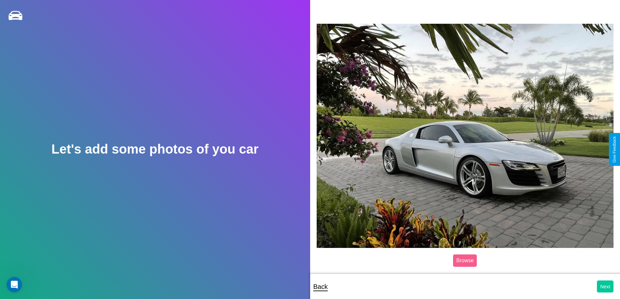 Image resolution: width=620 pixels, height=299 pixels. What do you see at coordinates (465, 261) in the screenshot?
I see `label: Browse` at bounding box center [465, 261].